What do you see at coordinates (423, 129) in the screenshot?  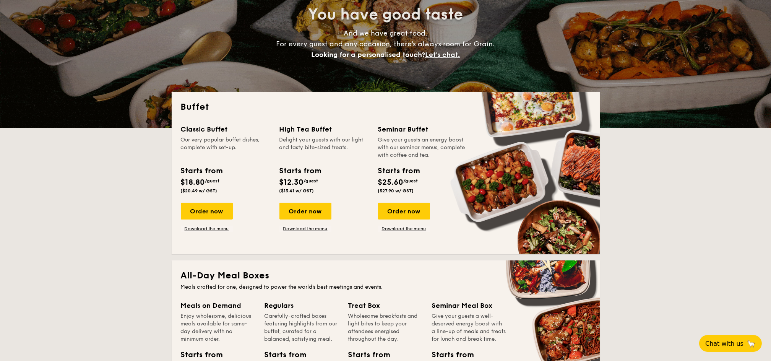 I see `div: Seminar Buffet` at bounding box center [423, 129].